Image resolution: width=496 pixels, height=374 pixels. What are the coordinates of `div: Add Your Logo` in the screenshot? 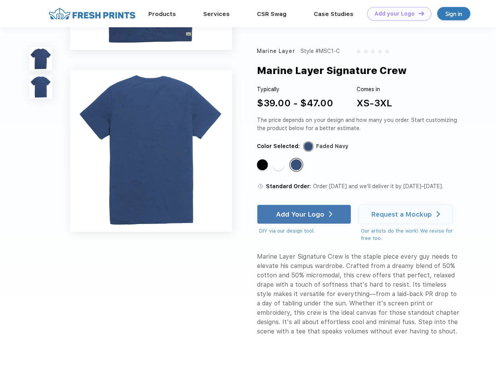 It's located at (300, 214).